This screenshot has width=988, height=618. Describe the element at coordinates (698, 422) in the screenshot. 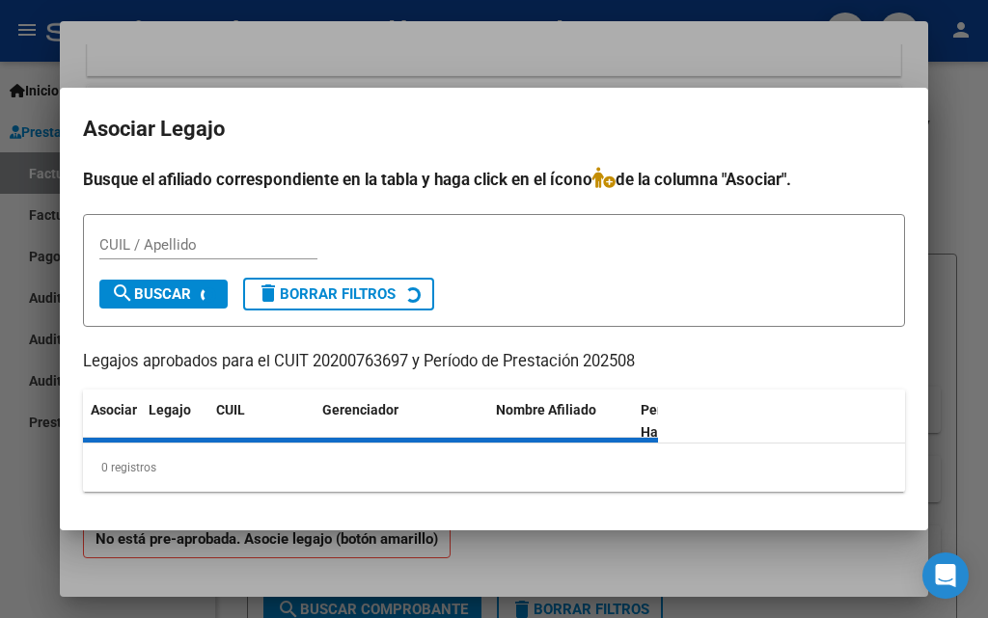

I see `datatable-header-cell: Periodo Habilitado` at that location.